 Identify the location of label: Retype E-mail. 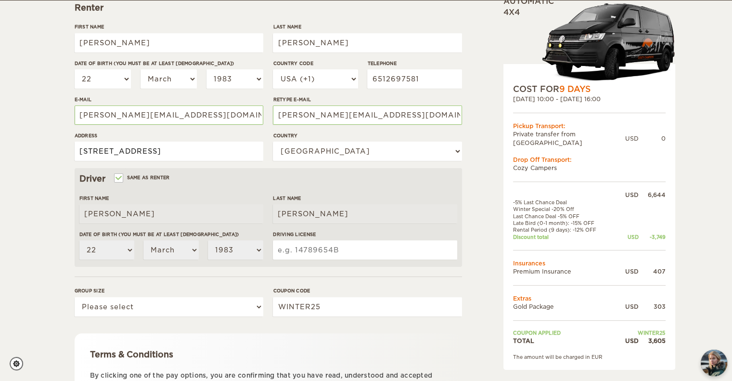
(367, 99).